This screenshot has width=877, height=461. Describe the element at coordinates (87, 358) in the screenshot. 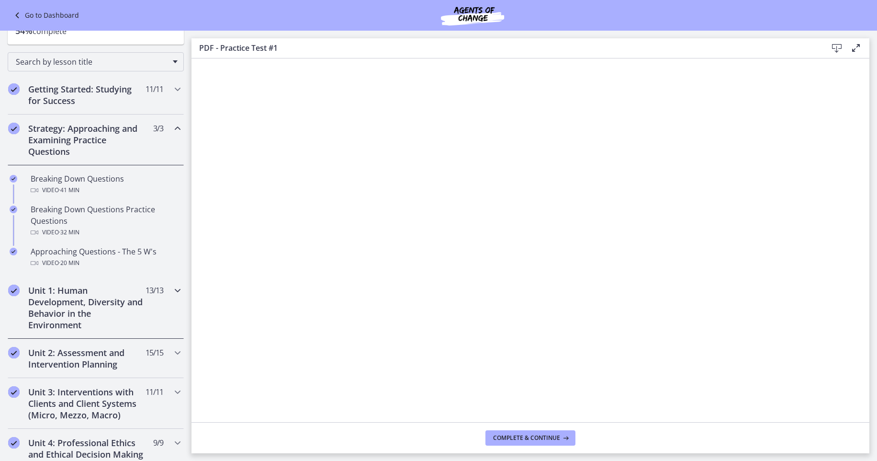

I see `h2: Unit 2: Assessment and Intervention Planning` at that location.